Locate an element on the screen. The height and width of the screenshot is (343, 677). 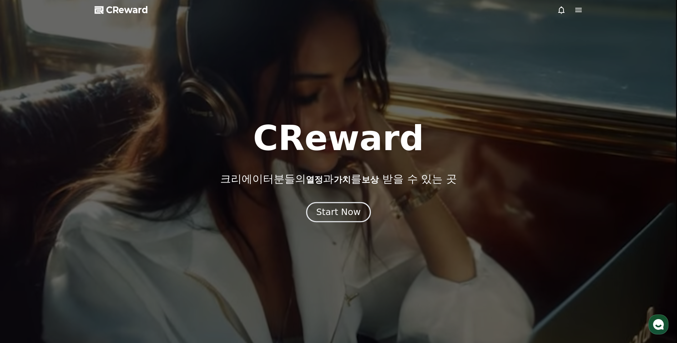
span: 가치 is located at coordinates (342, 180).